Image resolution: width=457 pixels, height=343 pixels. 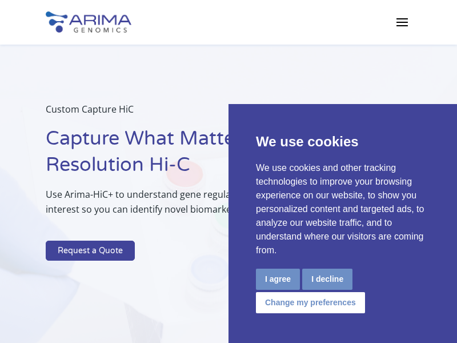 What do you see at coordinates (89, 22) in the screenshot?
I see `img: Arima-Genomics-logo` at bounding box center [89, 22].